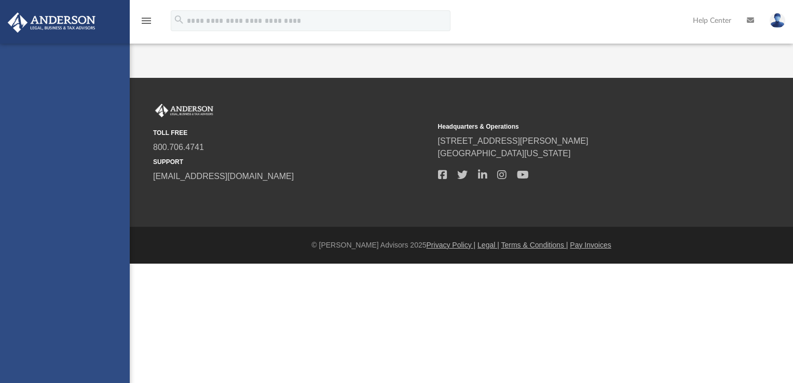 The width and height of the screenshot is (793, 383). Describe the element at coordinates (292, 162) in the screenshot. I see `small: SUPPORT` at that location.